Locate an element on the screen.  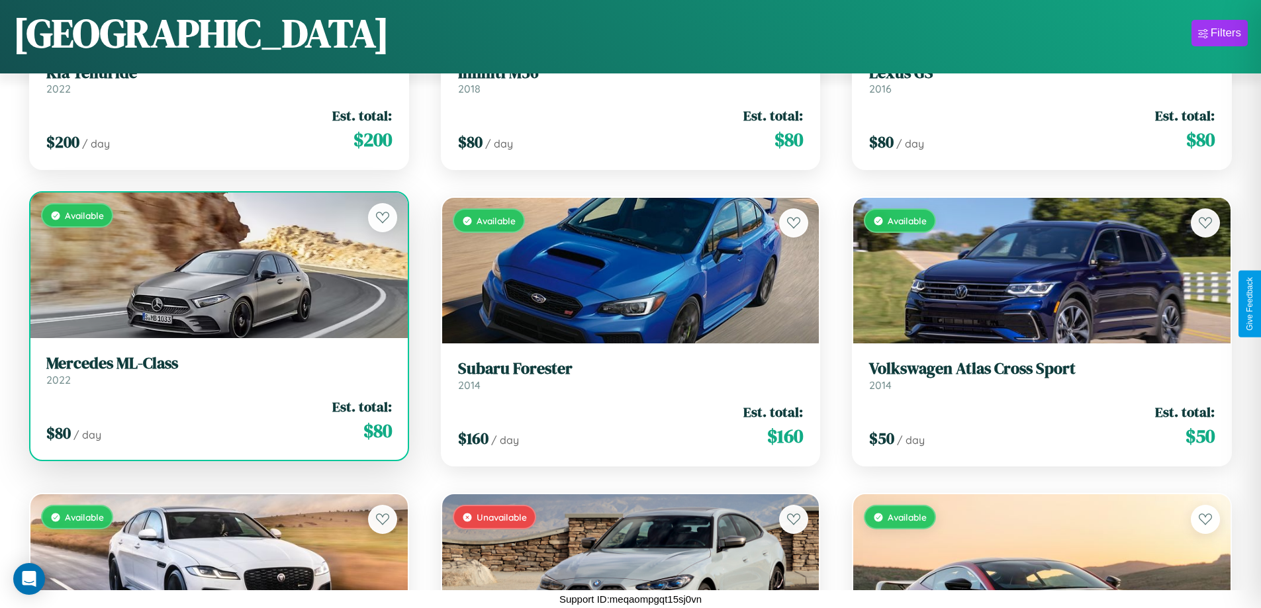
a: Lexus GS2016 is located at coordinates (1042, 79).